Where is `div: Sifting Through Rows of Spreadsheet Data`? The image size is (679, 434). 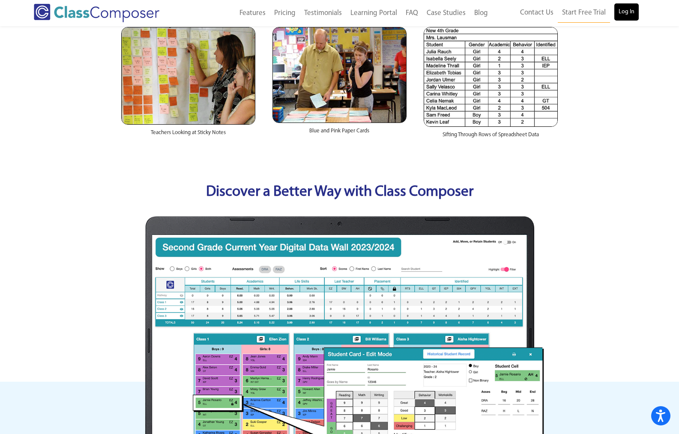
div: Sifting Through Rows of Spreadsheet Data is located at coordinates (490, 137).